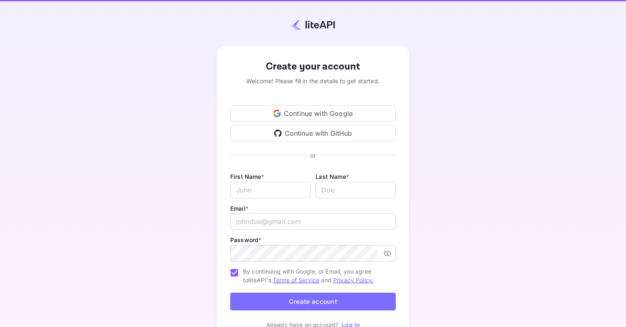 Image resolution: width=626 pixels, height=327 pixels. Describe the element at coordinates (246, 240) in the screenshot. I see `label: Password` at that location.